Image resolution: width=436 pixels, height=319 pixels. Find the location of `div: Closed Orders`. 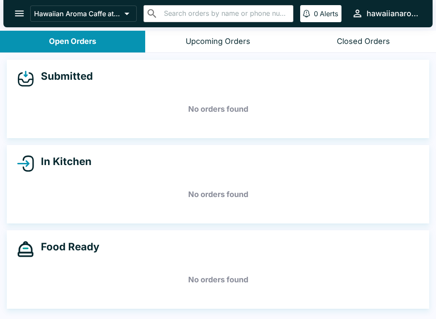

div: Closed Orders is located at coordinates (363, 41).